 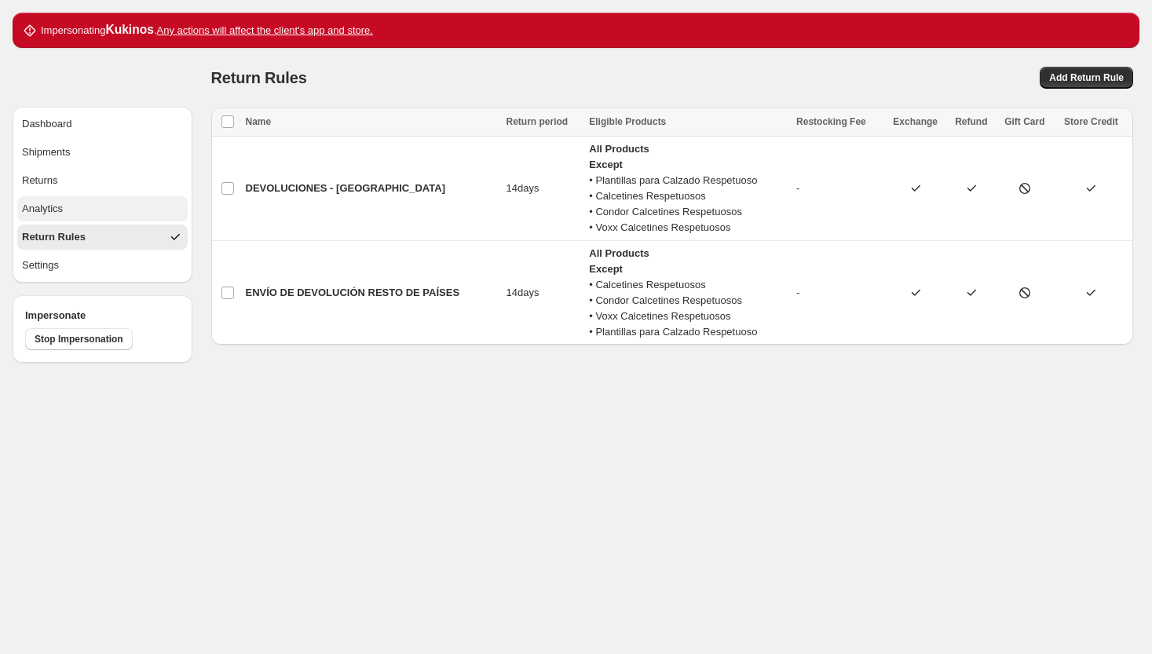 I want to click on button: Dashboard, so click(x=102, y=124).